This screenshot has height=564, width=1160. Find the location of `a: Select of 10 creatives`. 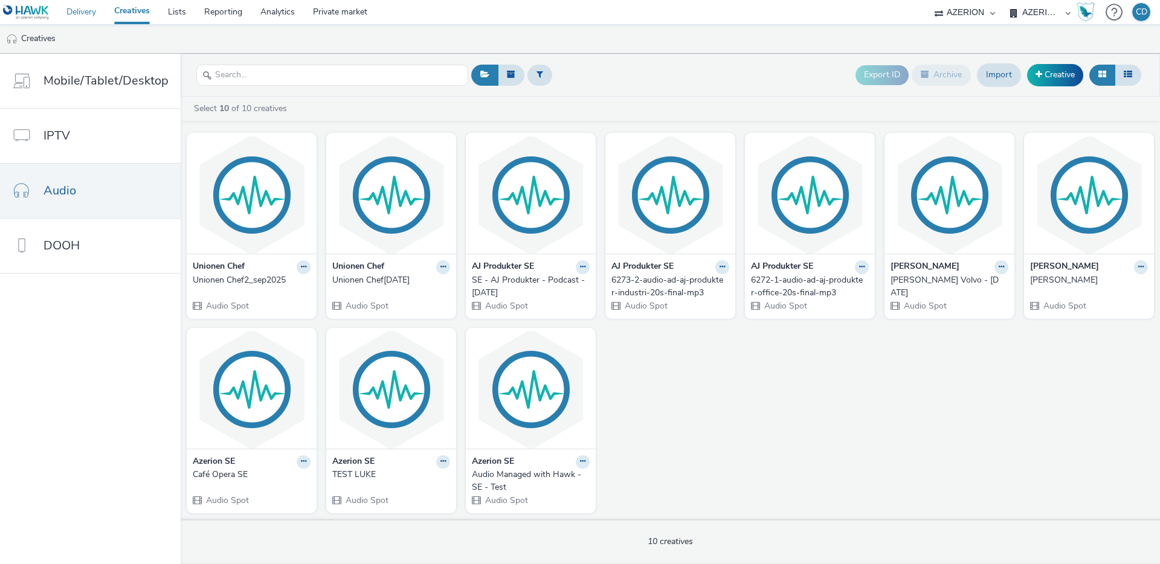

a: Select of 10 creatives is located at coordinates (242, 108).